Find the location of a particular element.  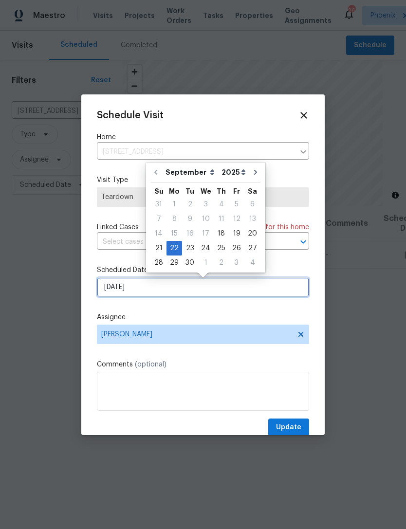

div: Mon Sep 08 2025 is located at coordinates (174, 219).